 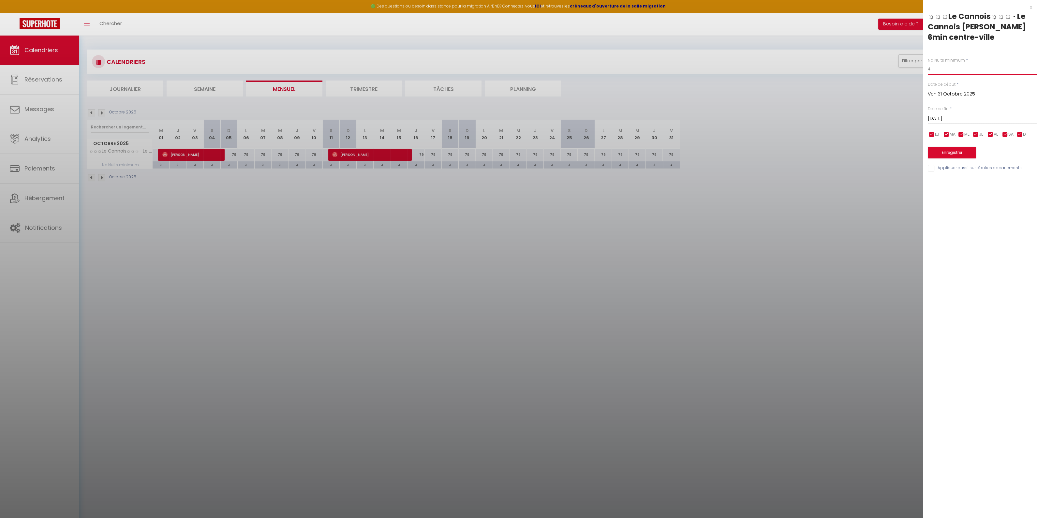 I want to click on span: MA, so click(x=953, y=134).